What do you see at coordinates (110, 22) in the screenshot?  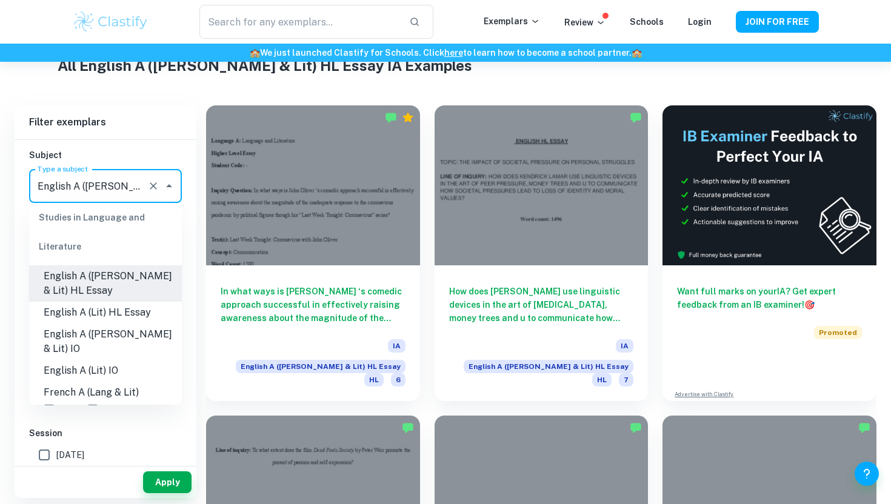 I see `a: Clastify logo` at bounding box center [110, 22].